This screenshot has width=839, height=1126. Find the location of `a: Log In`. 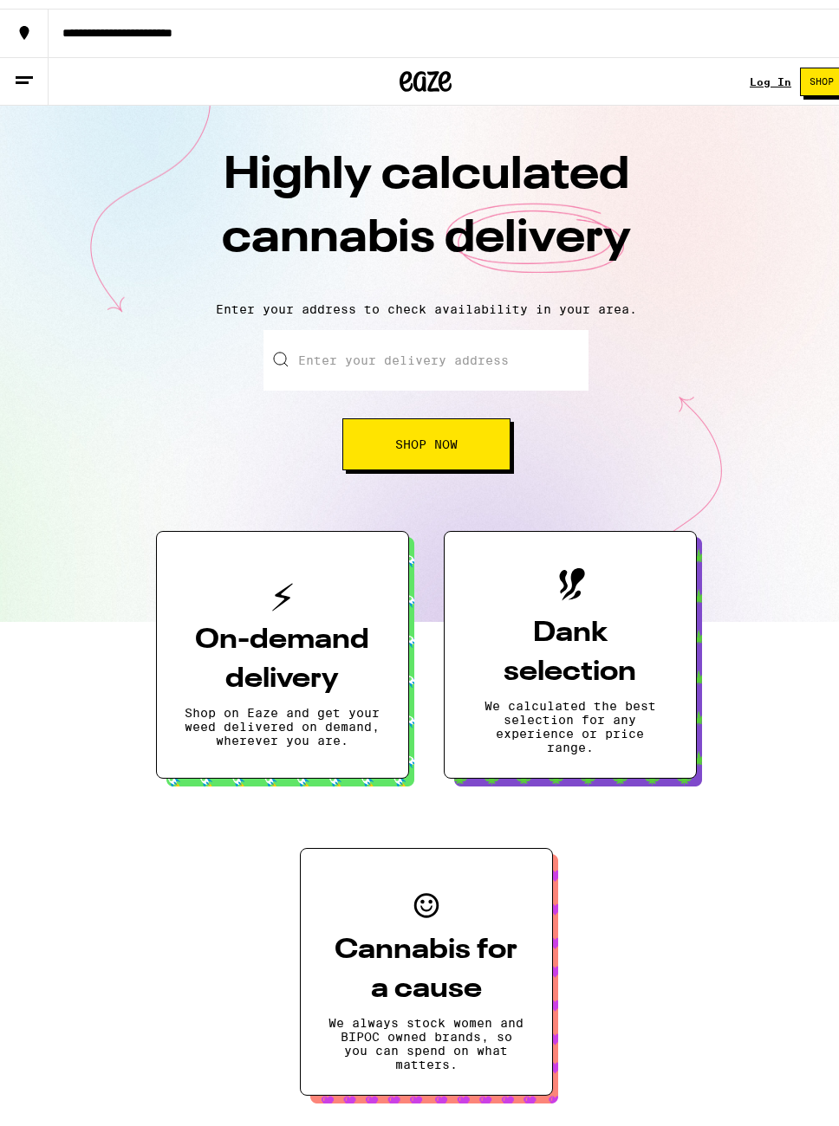

a: Log In is located at coordinates (770, 73).